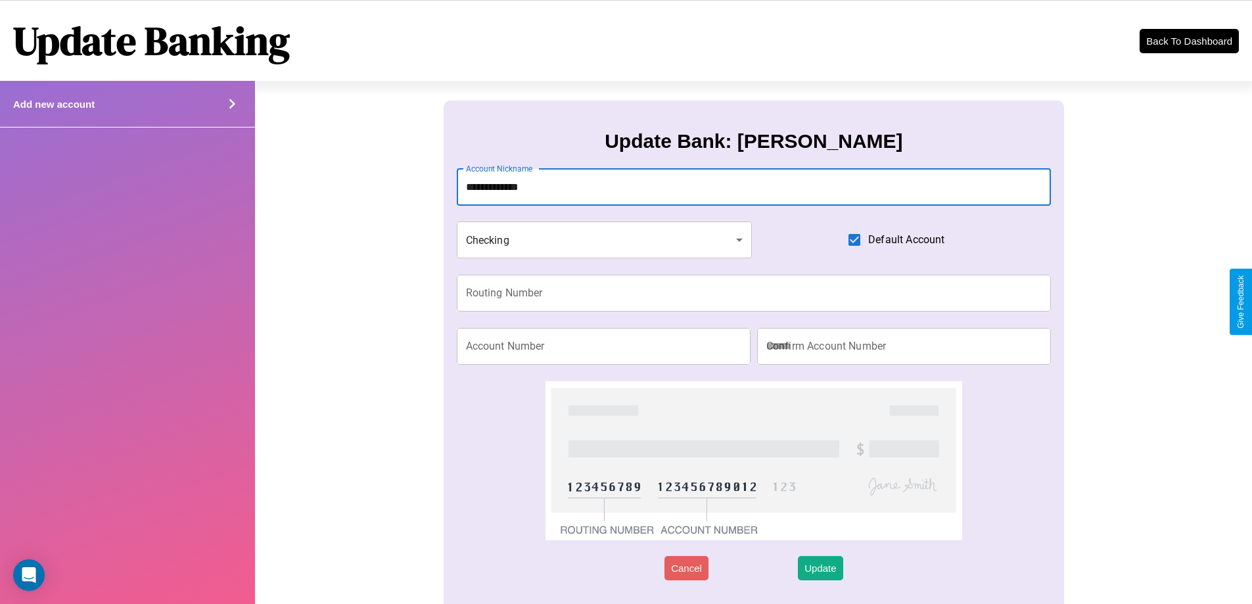 The image size is (1252, 604). Describe the element at coordinates (605, 240) in the screenshot. I see `div: Checking` at that location.